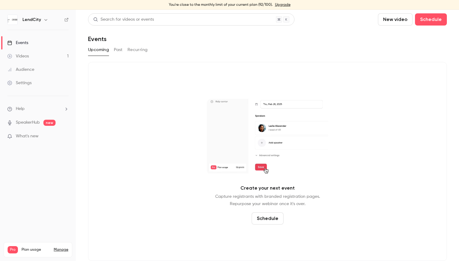  What do you see at coordinates (28, 122) in the screenshot?
I see `a: SpeakerHub` at bounding box center [28, 122].